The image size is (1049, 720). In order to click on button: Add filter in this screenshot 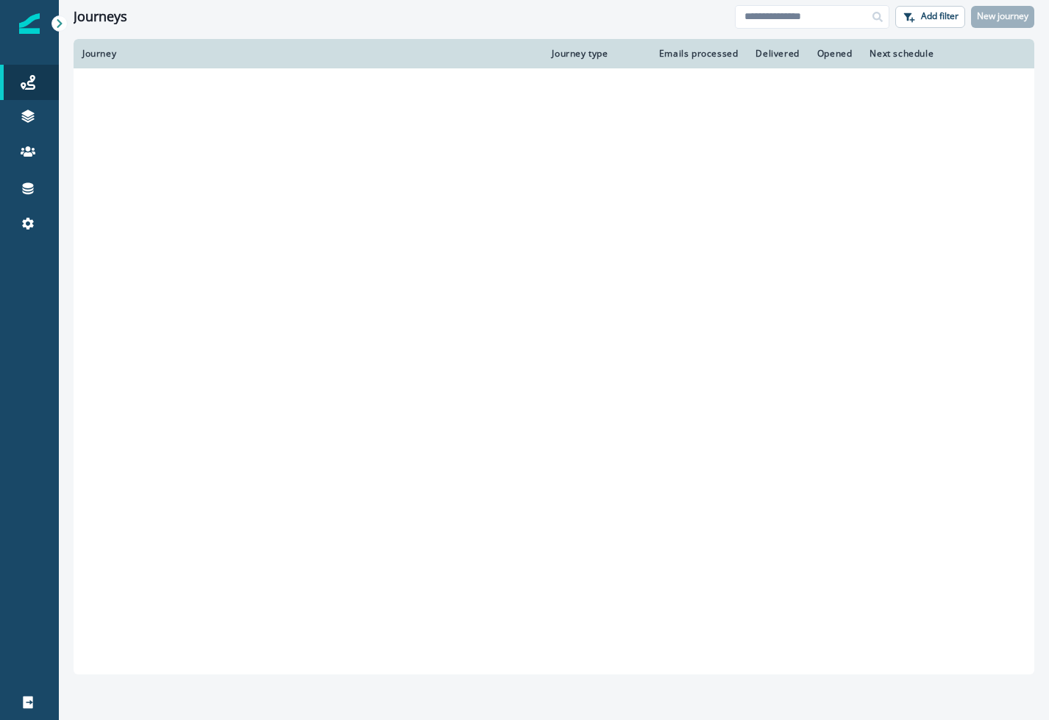, I will do `click(930, 17)`.